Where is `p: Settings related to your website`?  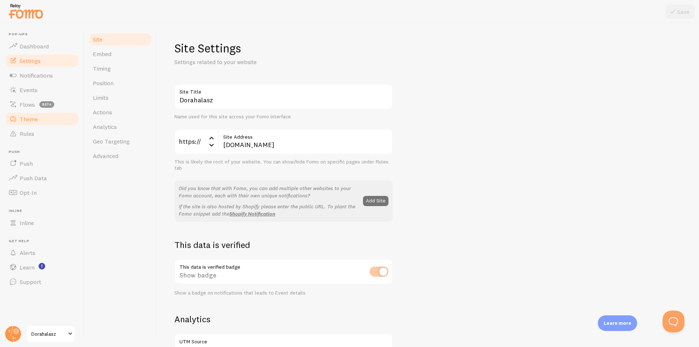 p: Settings related to your website is located at coordinates (262, 62).